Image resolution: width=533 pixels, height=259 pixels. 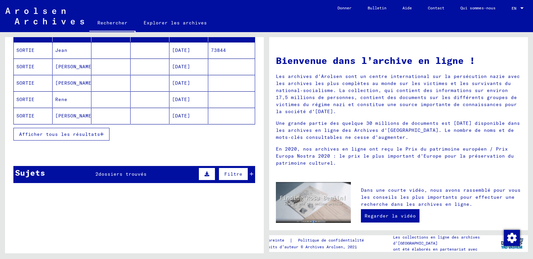 I want to click on button: Filtre, so click(x=233, y=174).